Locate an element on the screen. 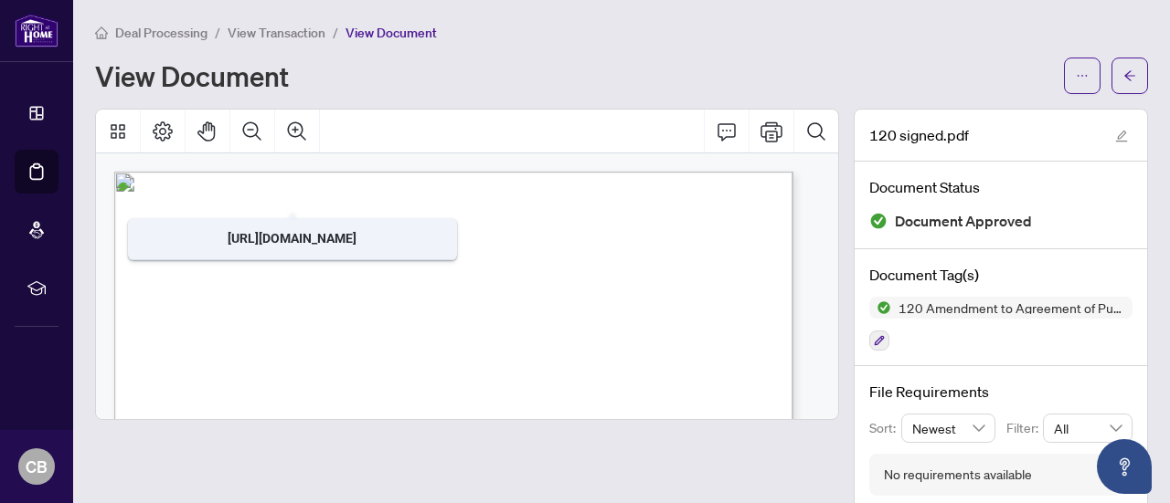  p: Sort: is located at coordinates (885, 429).